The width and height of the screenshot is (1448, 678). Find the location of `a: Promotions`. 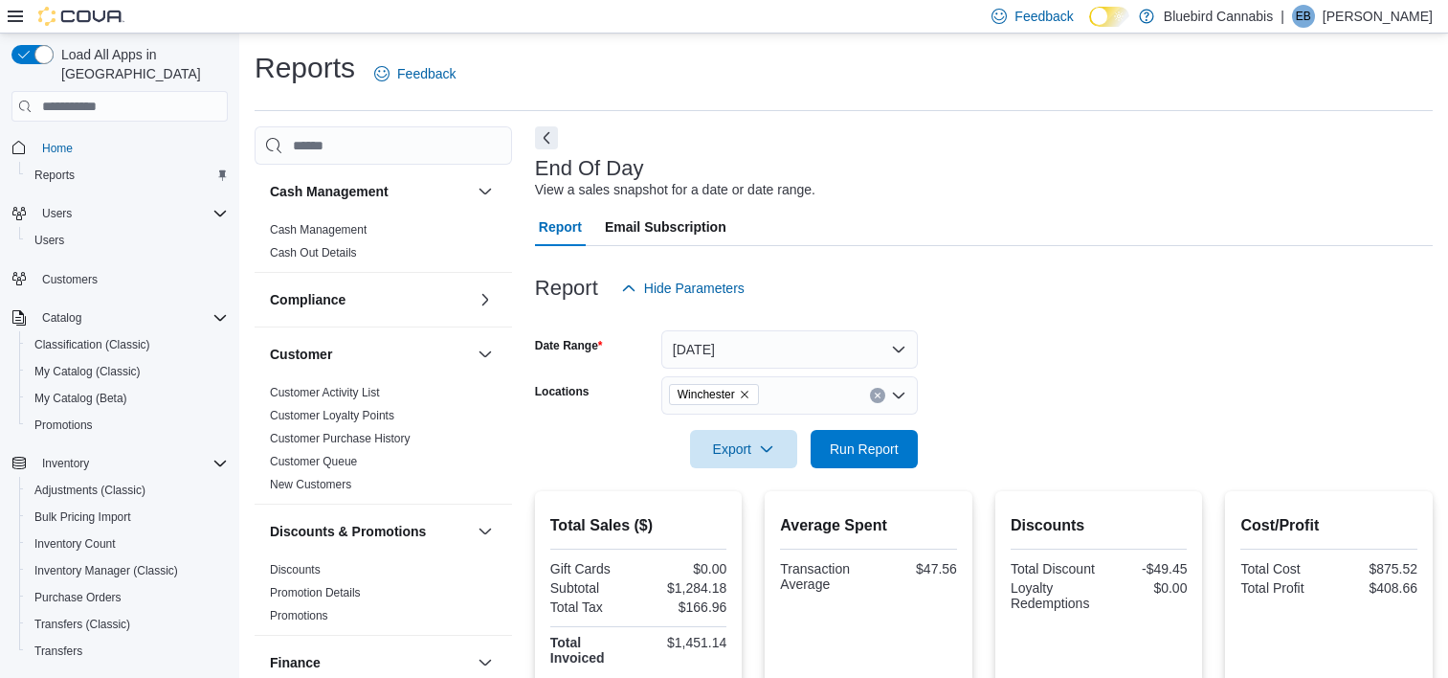

a: Promotions is located at coordinates (63, 425).